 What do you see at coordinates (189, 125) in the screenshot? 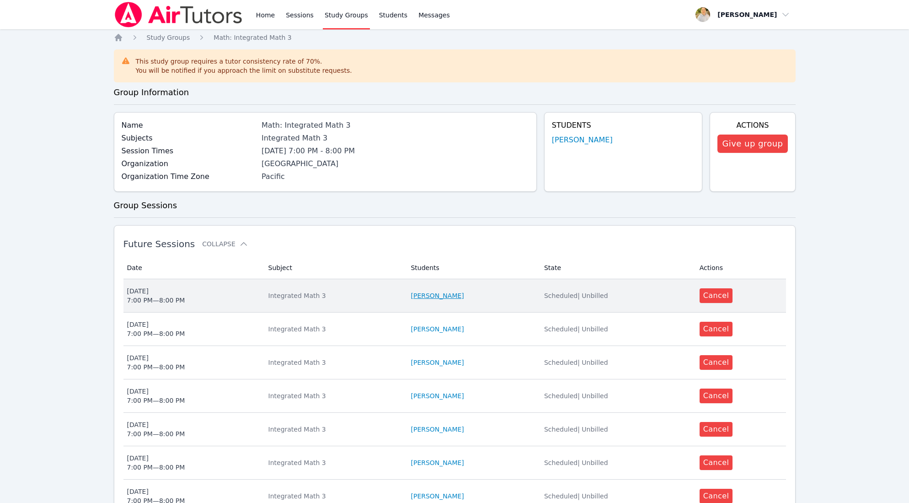
I see `label: Name` at bounding box center [189, 125].